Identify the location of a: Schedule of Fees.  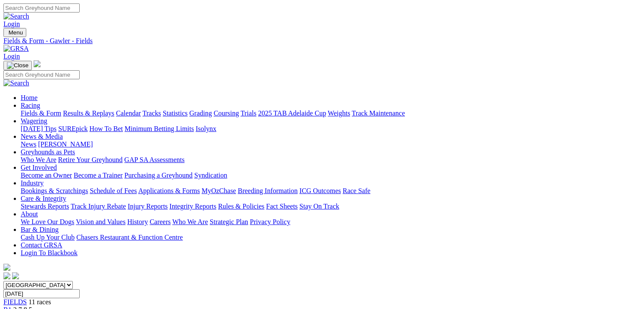
(113, 190).